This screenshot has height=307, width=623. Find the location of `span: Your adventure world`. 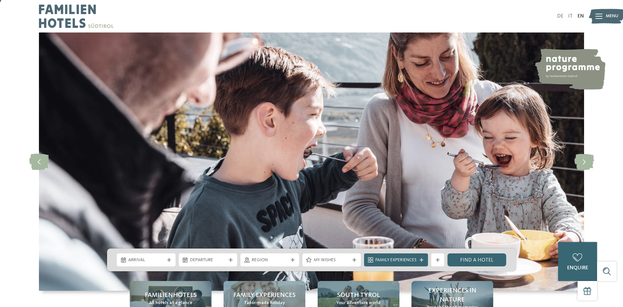

span: Your adventure world is located at coordinates (358, 303).